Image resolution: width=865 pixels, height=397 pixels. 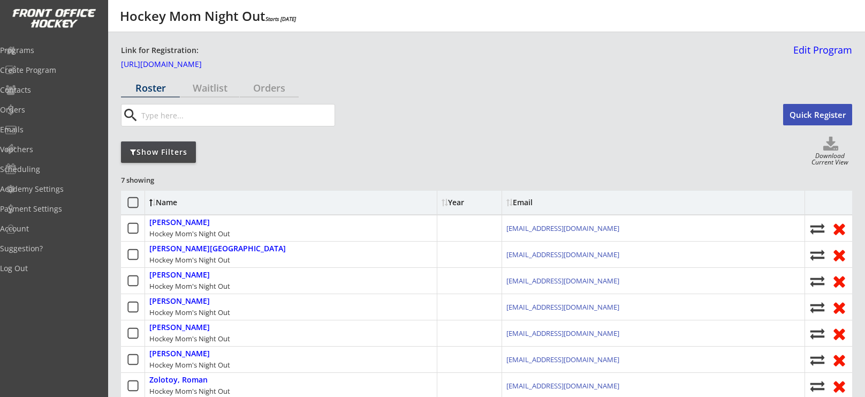 What do you see at coordinates (831, 145) in the screenshot?
I see `button: Click to download full roster. Your browser settings may try to block it, check your security set...` at bounding box center [831, 145].